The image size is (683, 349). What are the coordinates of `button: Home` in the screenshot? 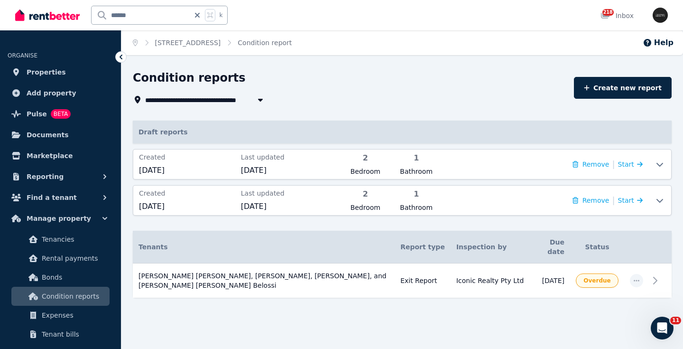 It's located at (158, 13).